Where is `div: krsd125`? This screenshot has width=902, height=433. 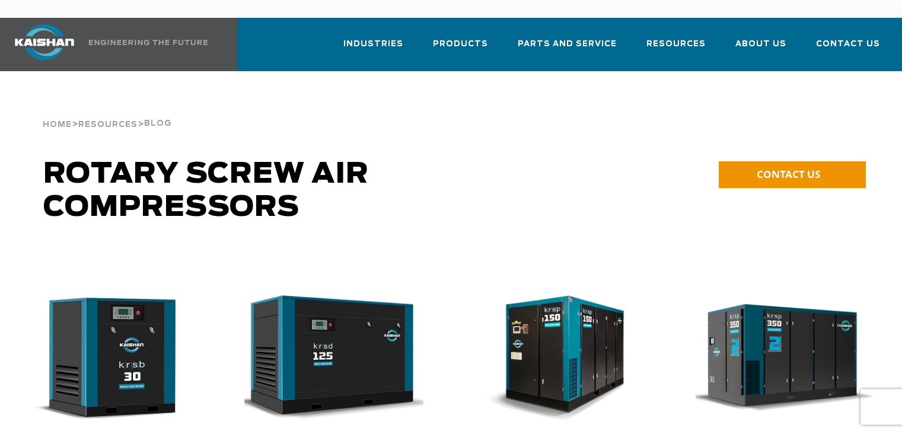
div: krsd125 is located at coordinates (338, 358).